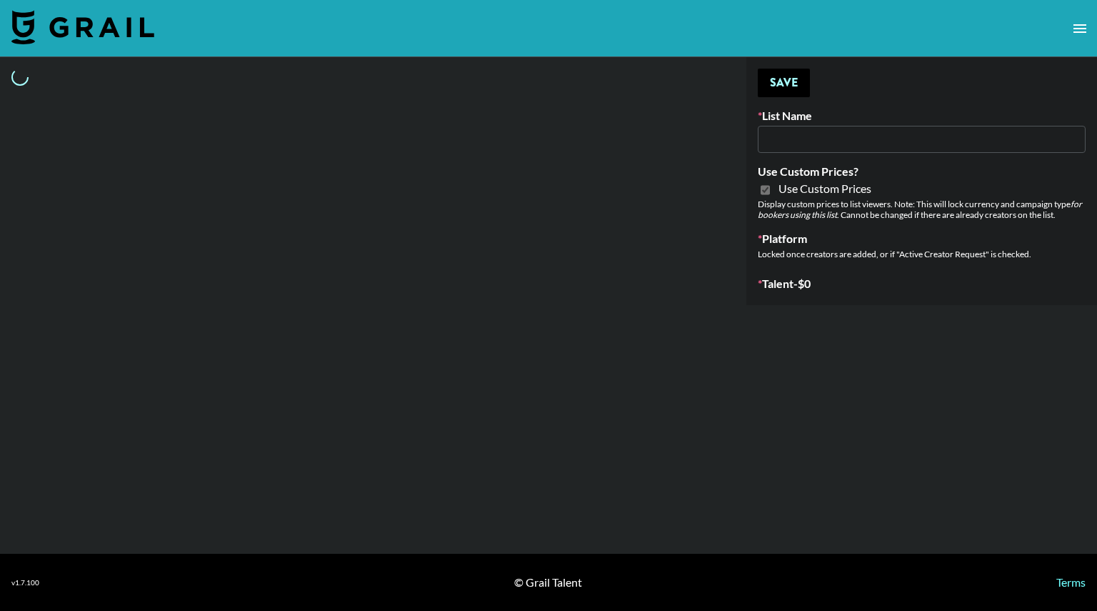  What do you see at coordinates (921, 254) in the screenshot?
I see `div: Locked once creators are added, or if "Active Creator Request" is checked.` at bounding box center [921, 254].